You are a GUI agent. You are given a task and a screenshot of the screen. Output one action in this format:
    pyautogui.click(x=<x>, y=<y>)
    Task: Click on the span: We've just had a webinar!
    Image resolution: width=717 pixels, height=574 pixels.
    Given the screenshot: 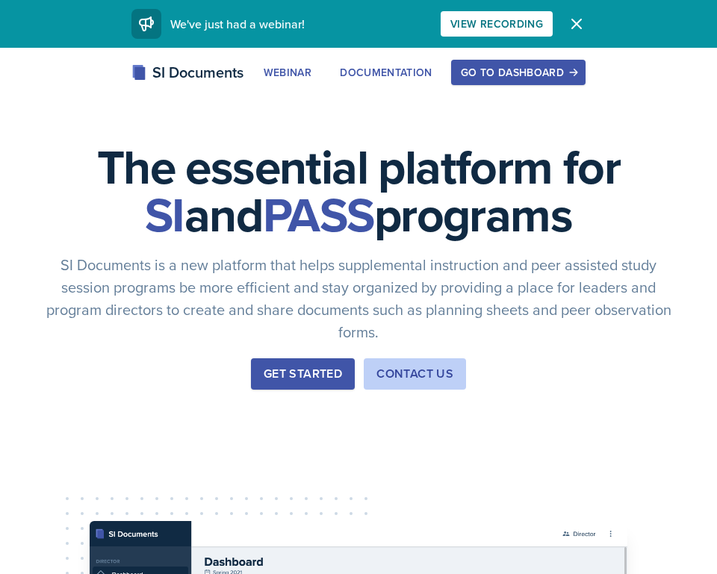 What is the action you would take?
    pyautogui.click(x=237, y=24)
    